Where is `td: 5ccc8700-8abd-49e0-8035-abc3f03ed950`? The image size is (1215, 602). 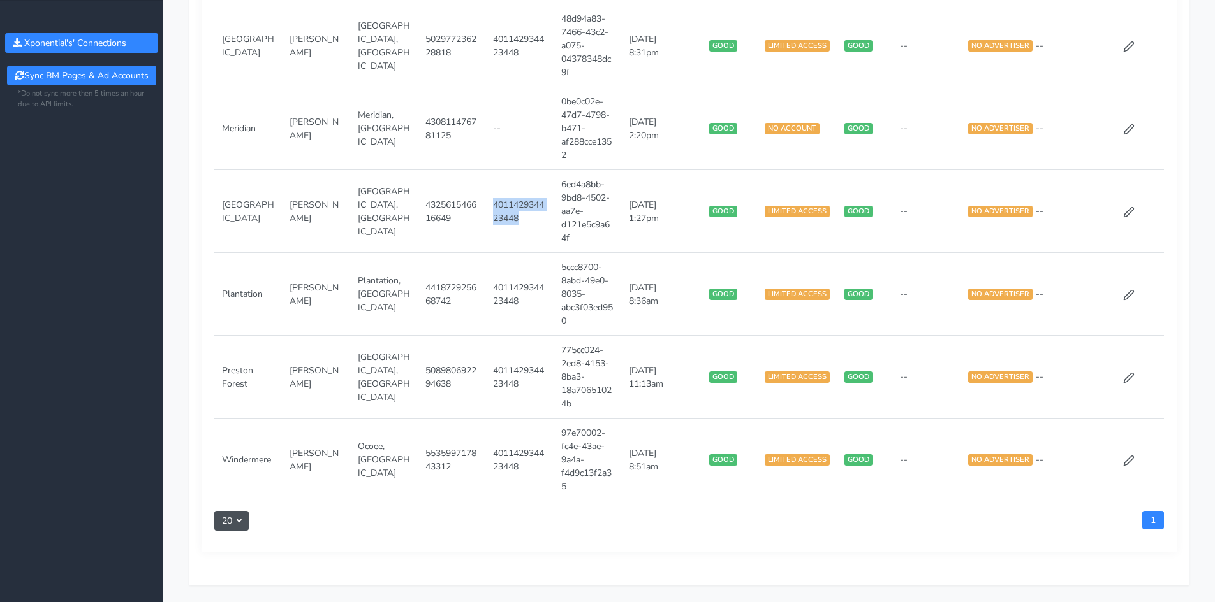
td: 5ccc8700-8abd-49e0-8035-abc3f03ed950 is located at coordinates (587, 295).